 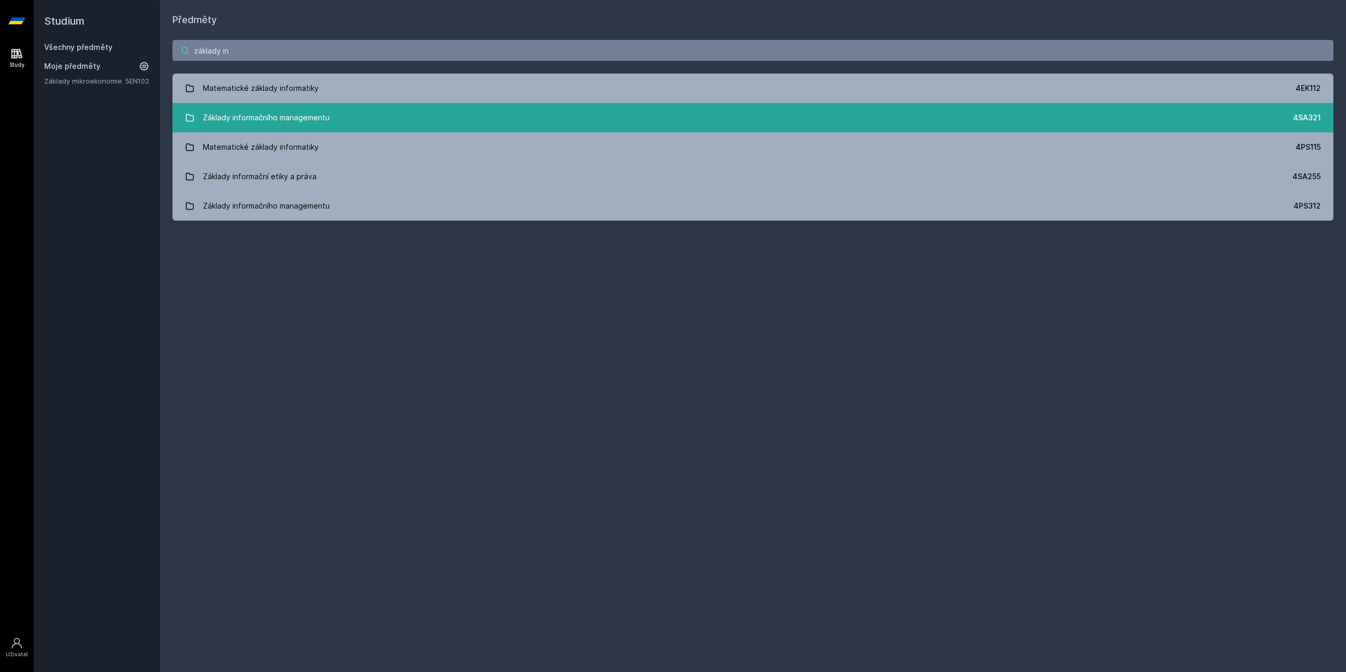 What do you see at coordinates (260, 177) in the screenshot?
I see `div: Základy informační etiky a práva` at bounding box center [260, 177].